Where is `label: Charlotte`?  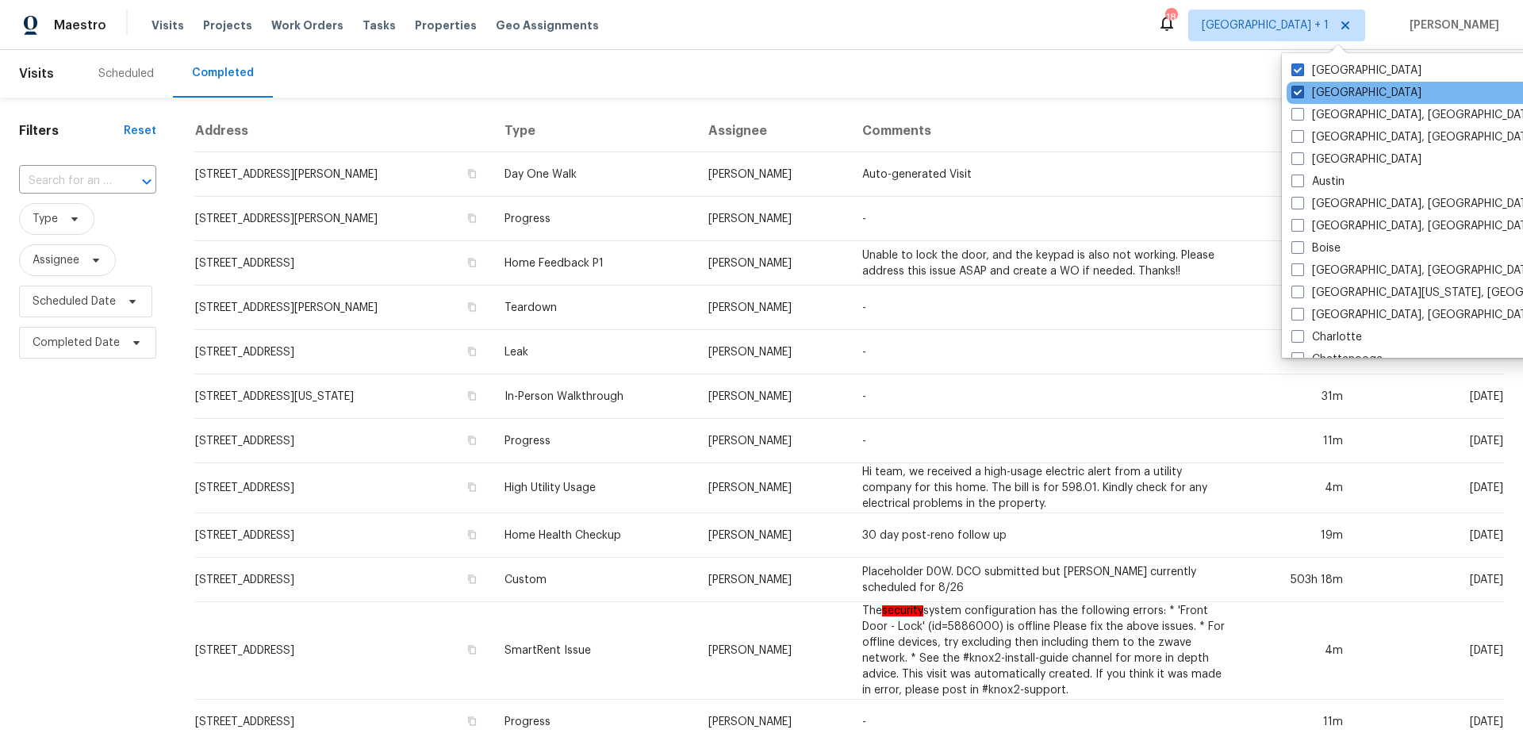 label: Charlotte is located at coordinates (1326, 337).